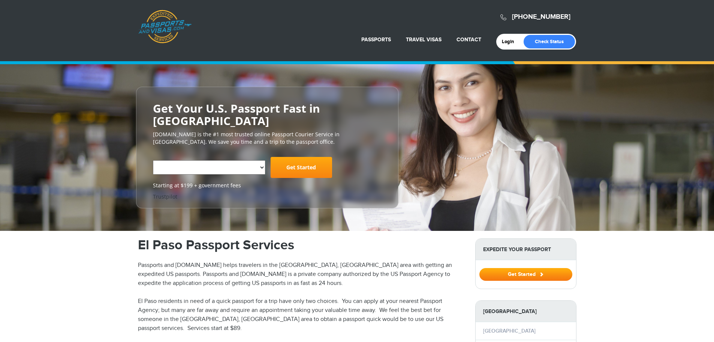 The width and height of the screenshot is (714, 342). What do you see at coordinates (376, 39) in the screenshot?
I see `a: Passports` at bounding box center [376, 39].